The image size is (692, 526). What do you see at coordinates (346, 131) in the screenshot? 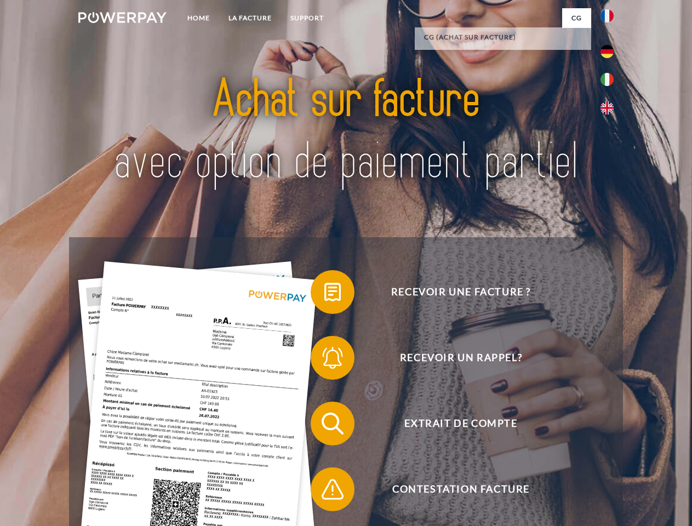
I see `img: title-powerpay_fr.svg` at bounding box center [346, 131].